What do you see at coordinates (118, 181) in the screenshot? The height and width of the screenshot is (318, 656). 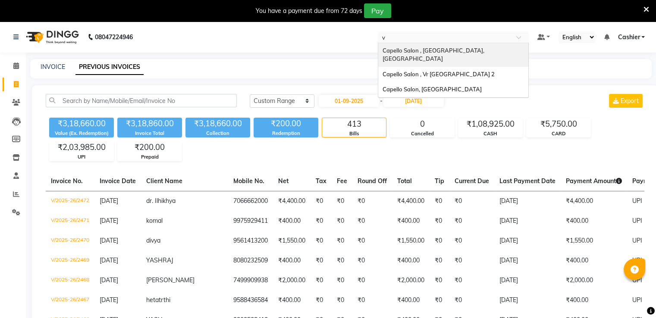 I see `span: Invoice Date` at bounding box center [118, 181].